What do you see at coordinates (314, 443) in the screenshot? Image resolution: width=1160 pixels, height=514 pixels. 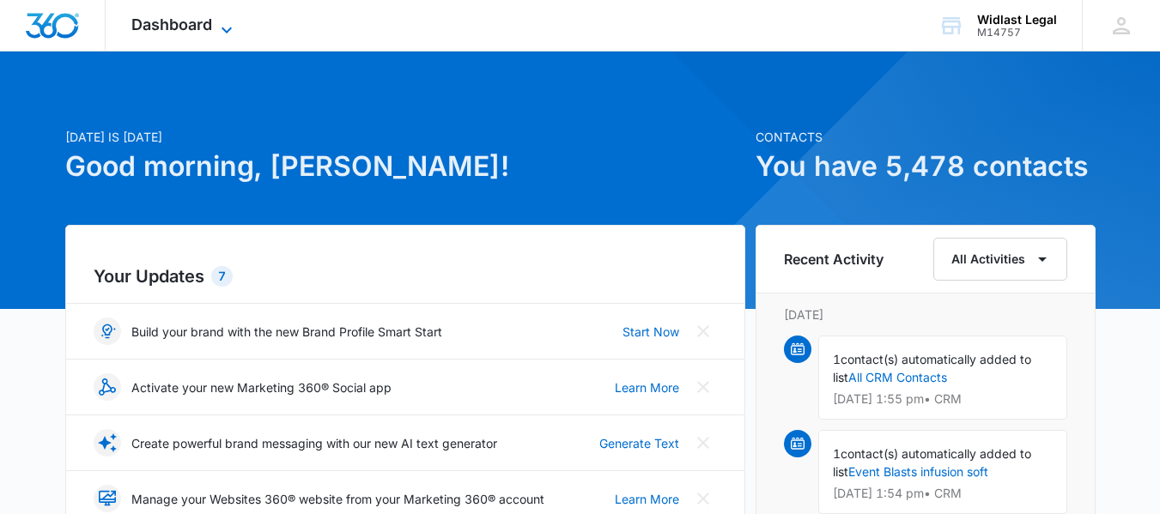 I see `p: Create powerful brand messaging with our new AI text generator` at bounding box center [314, 443].